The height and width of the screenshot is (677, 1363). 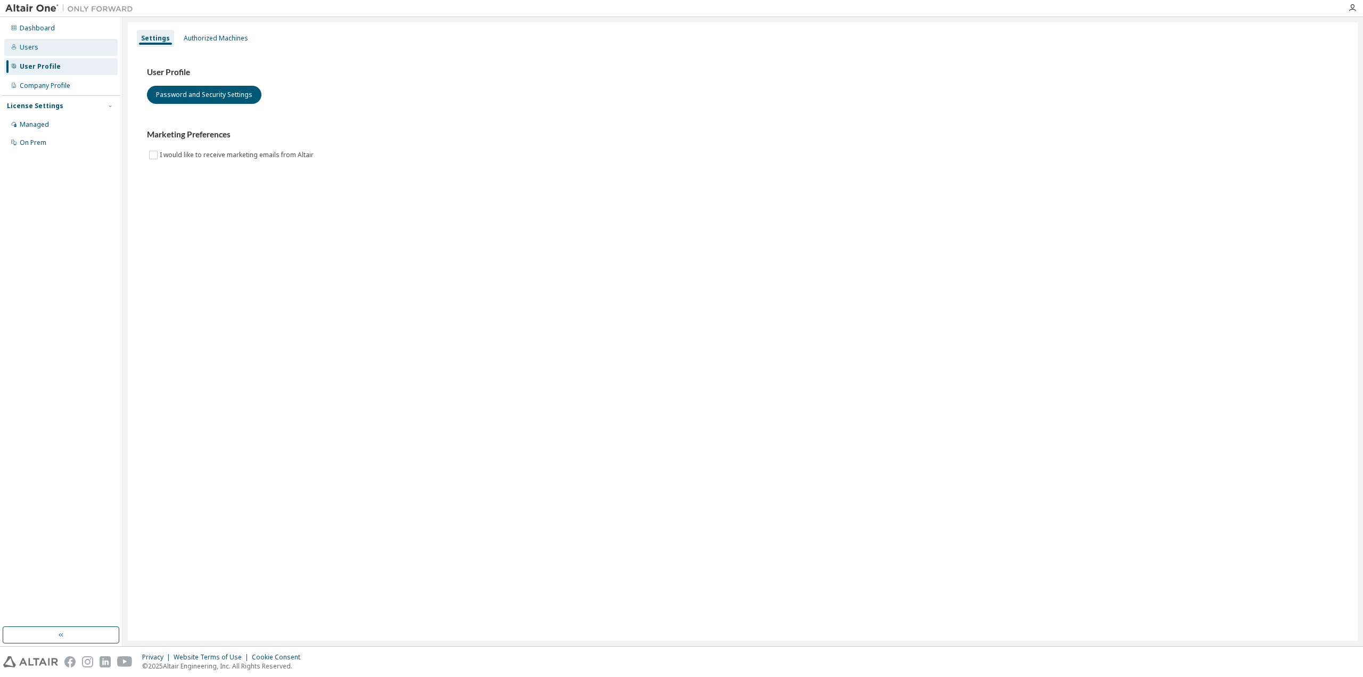 What do you see at coordinates (224, 666) in the screenshot?
I see `p: © 2025 Altair Engineering, Inc. All Rights Reserved.` at bounding box center [224, 666].